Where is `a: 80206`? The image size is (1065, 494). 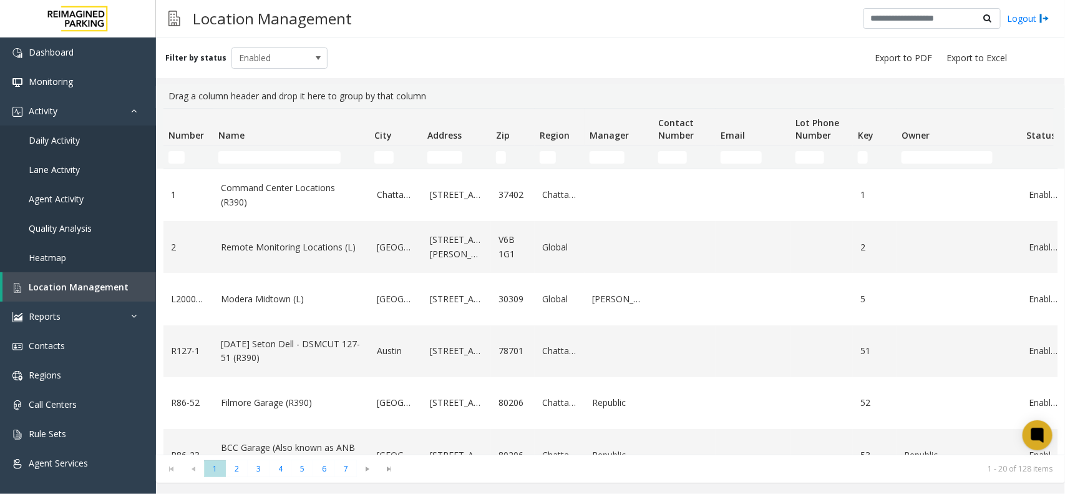
a: 80206 is located at coordinates (513, 402).